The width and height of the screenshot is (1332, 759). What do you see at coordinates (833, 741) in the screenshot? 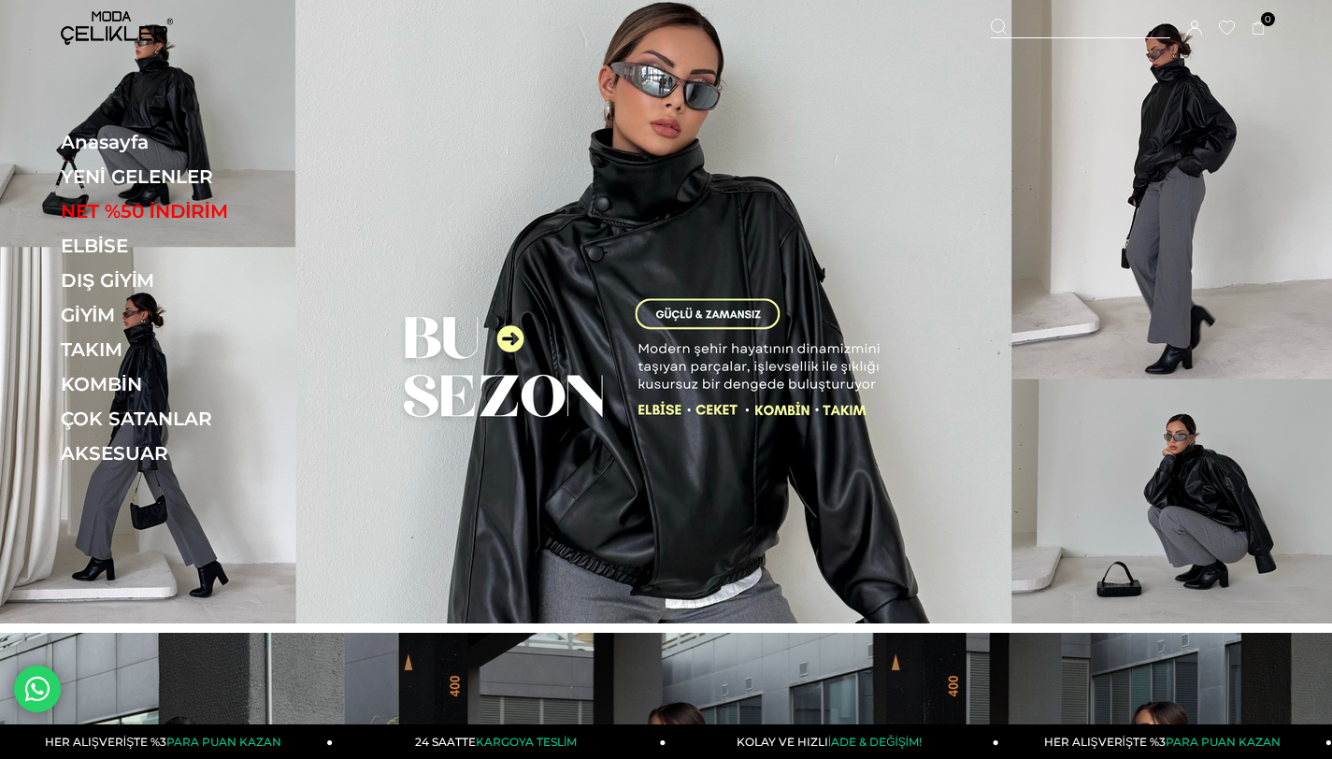
I see `a: KOLAY VE HIZLIİADE & DEĞİŞİM!` at bounding box center [833, 741].